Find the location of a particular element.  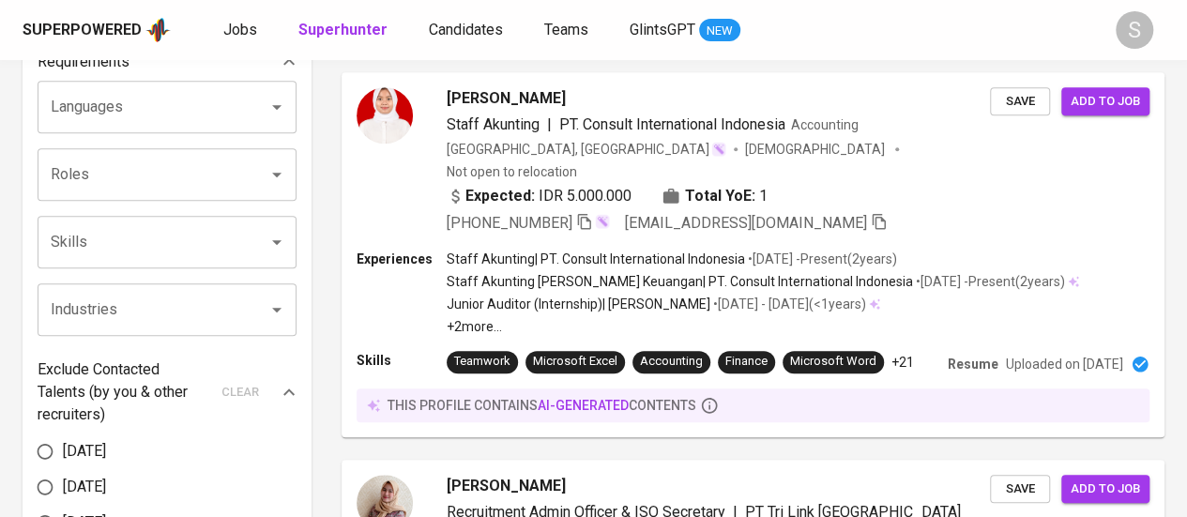

a: Superhunter is located at coordinates (344, 30).